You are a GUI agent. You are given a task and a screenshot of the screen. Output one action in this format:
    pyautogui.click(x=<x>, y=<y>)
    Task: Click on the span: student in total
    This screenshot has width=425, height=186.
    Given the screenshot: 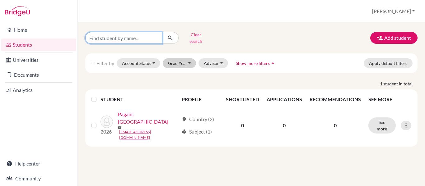 What is the action you would take?
    pyautogui.click(x=400, y=84)
    